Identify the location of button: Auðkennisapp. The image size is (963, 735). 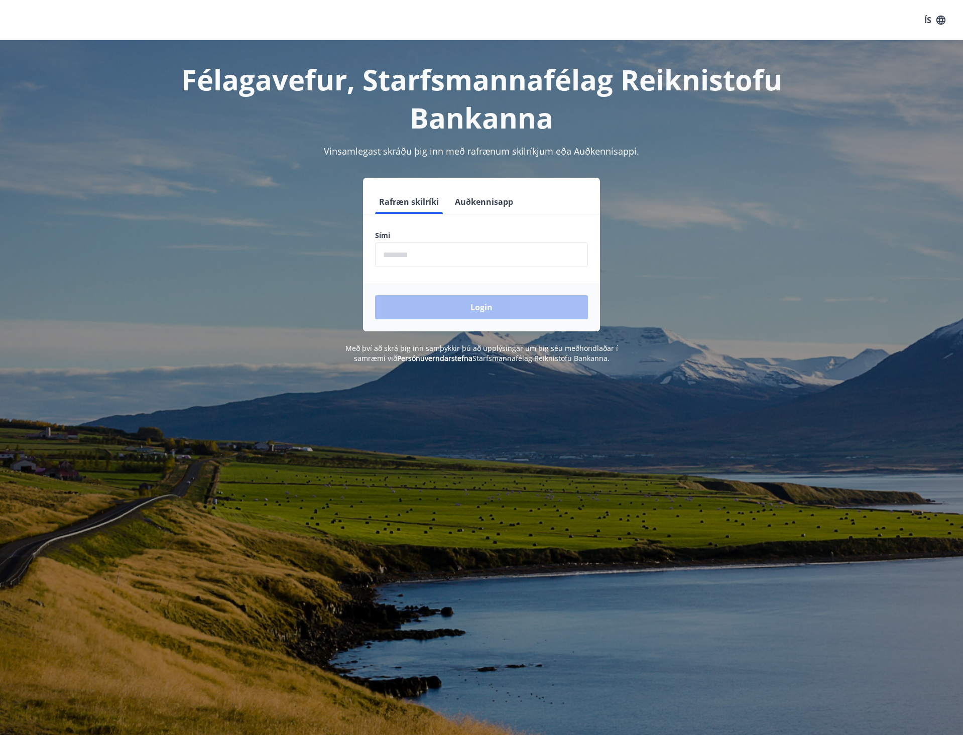
(484, 202).